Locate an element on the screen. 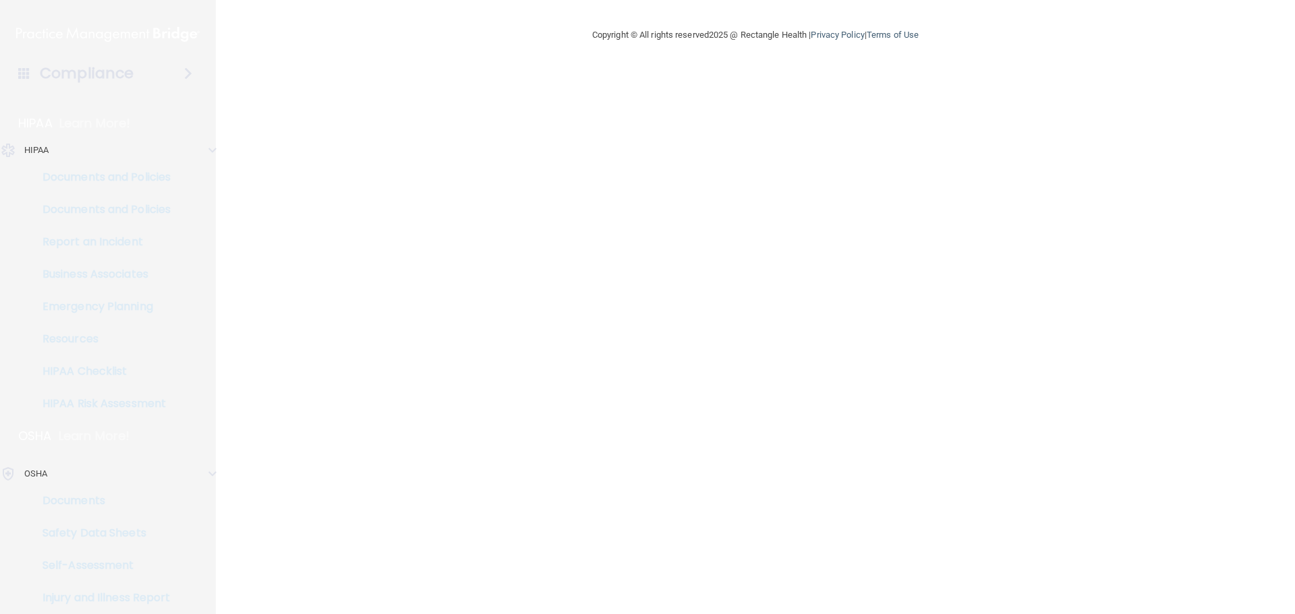  p: Self-Assessment is located at coordinates (100, 566).